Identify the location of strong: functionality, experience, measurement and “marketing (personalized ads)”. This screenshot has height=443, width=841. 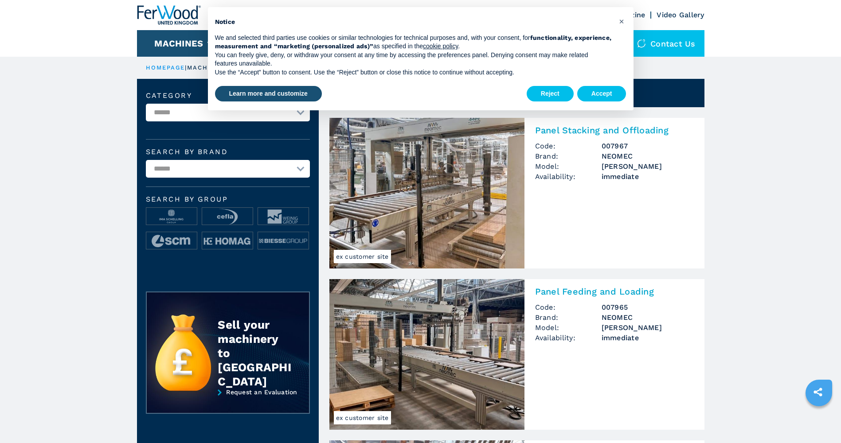
(413, 42).